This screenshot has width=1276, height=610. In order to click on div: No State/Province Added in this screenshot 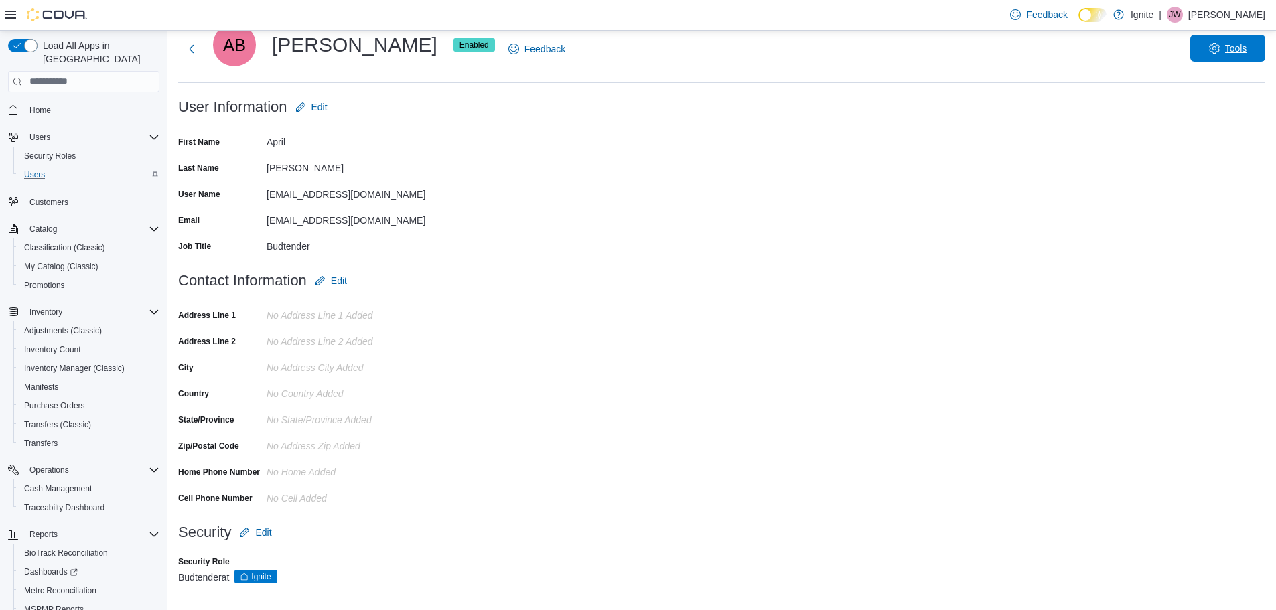, I will do `click(356, 417)`.